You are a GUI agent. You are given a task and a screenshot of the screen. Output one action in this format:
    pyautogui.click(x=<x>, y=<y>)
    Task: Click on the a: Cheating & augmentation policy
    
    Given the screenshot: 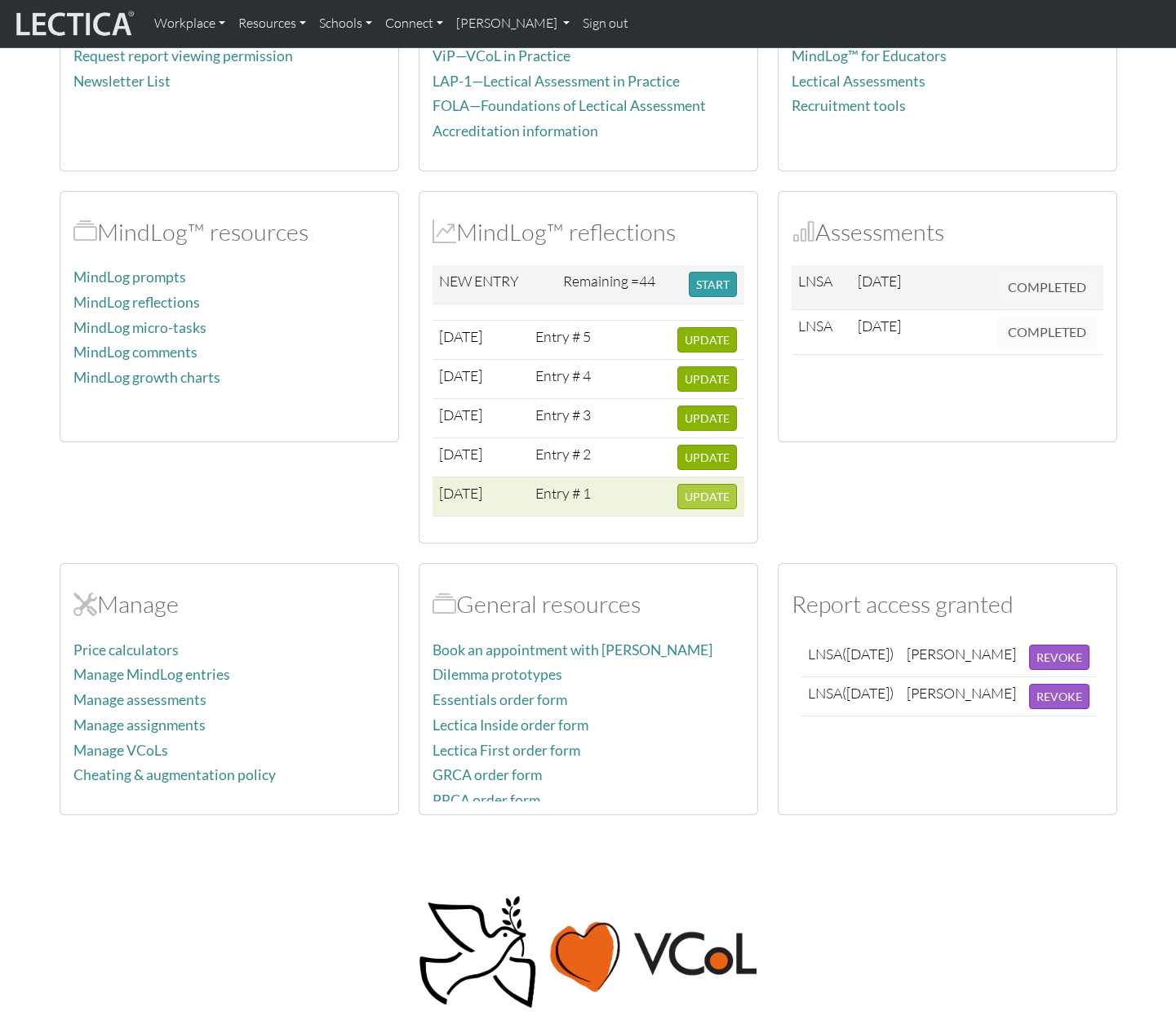 What is the action you would take?
    pyautogui.click(x=174, y=774)
    